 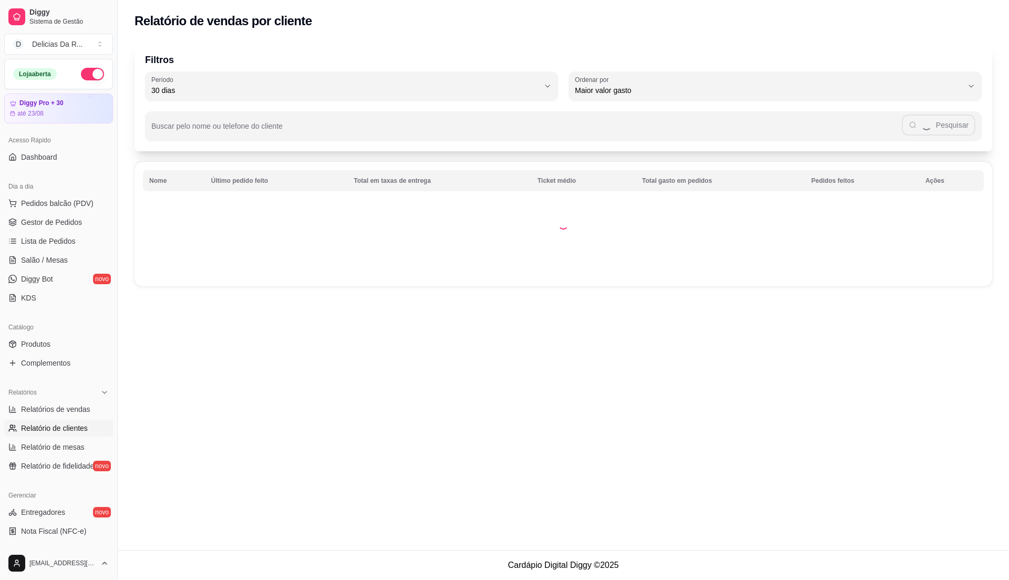 What do you see at coordinates (58, 298) in the screenshot?
I see `a: KDS` at bounding box center [58, 298].